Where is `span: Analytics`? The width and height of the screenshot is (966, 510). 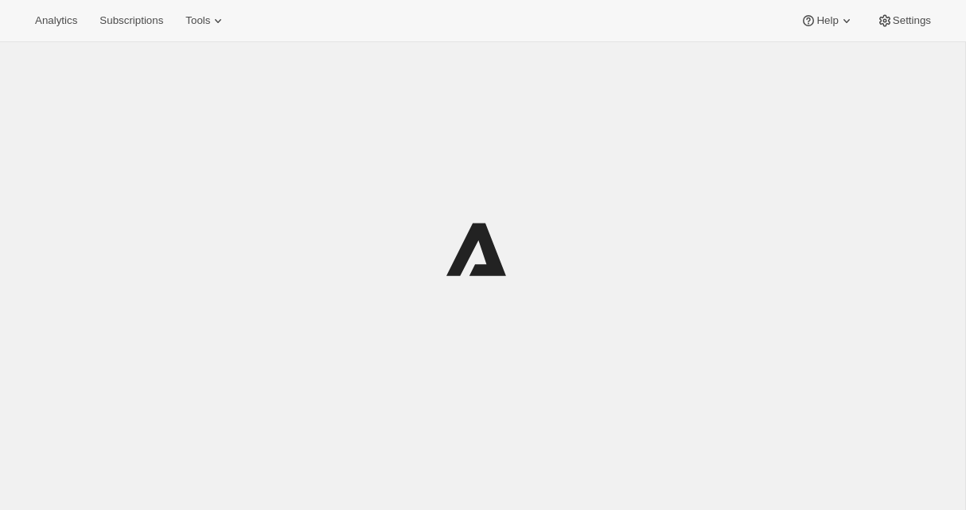 span: Analytics is located at coordinates (56, 21).